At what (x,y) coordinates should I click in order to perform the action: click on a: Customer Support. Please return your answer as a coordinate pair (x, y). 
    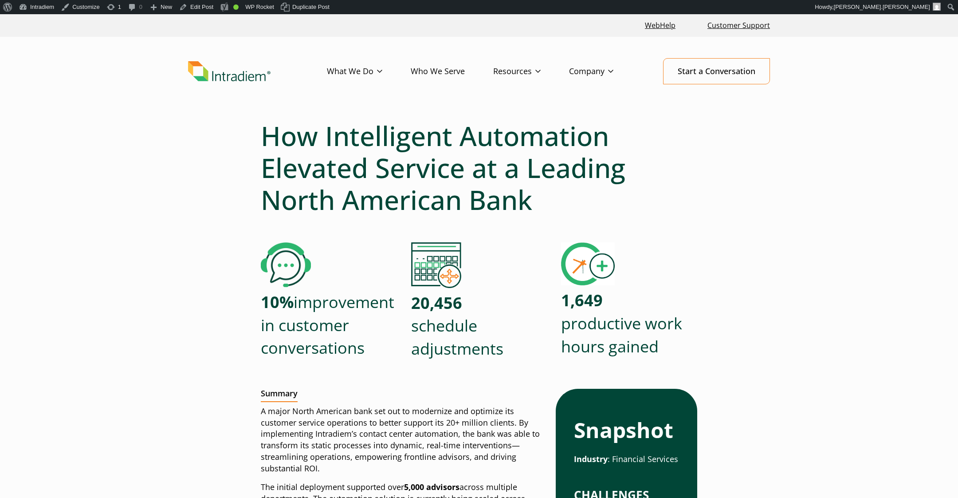
    Looking at the image, I should click on (738, 25).